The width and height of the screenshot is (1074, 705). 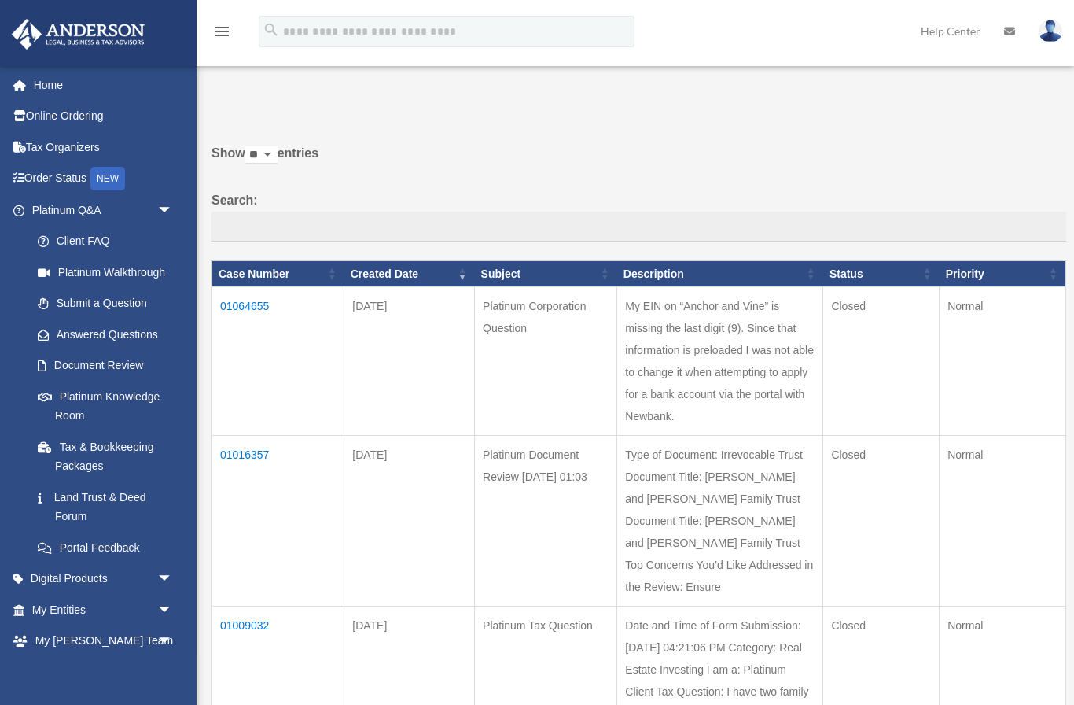 What do you see at coordinates (278, 521) in the screenshot?
I see `td: 01016357` at bounding box center [278, 521].